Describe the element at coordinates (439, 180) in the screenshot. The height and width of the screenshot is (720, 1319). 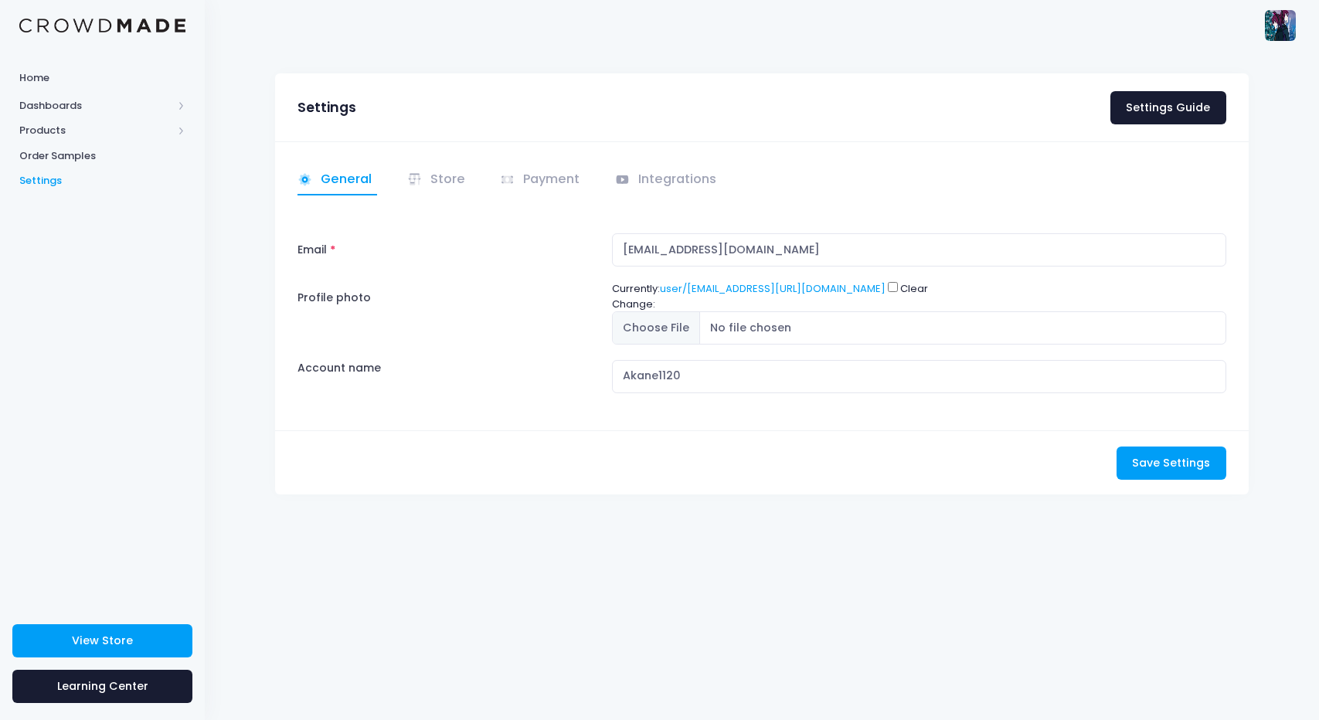
I see `a: Store` at that location.